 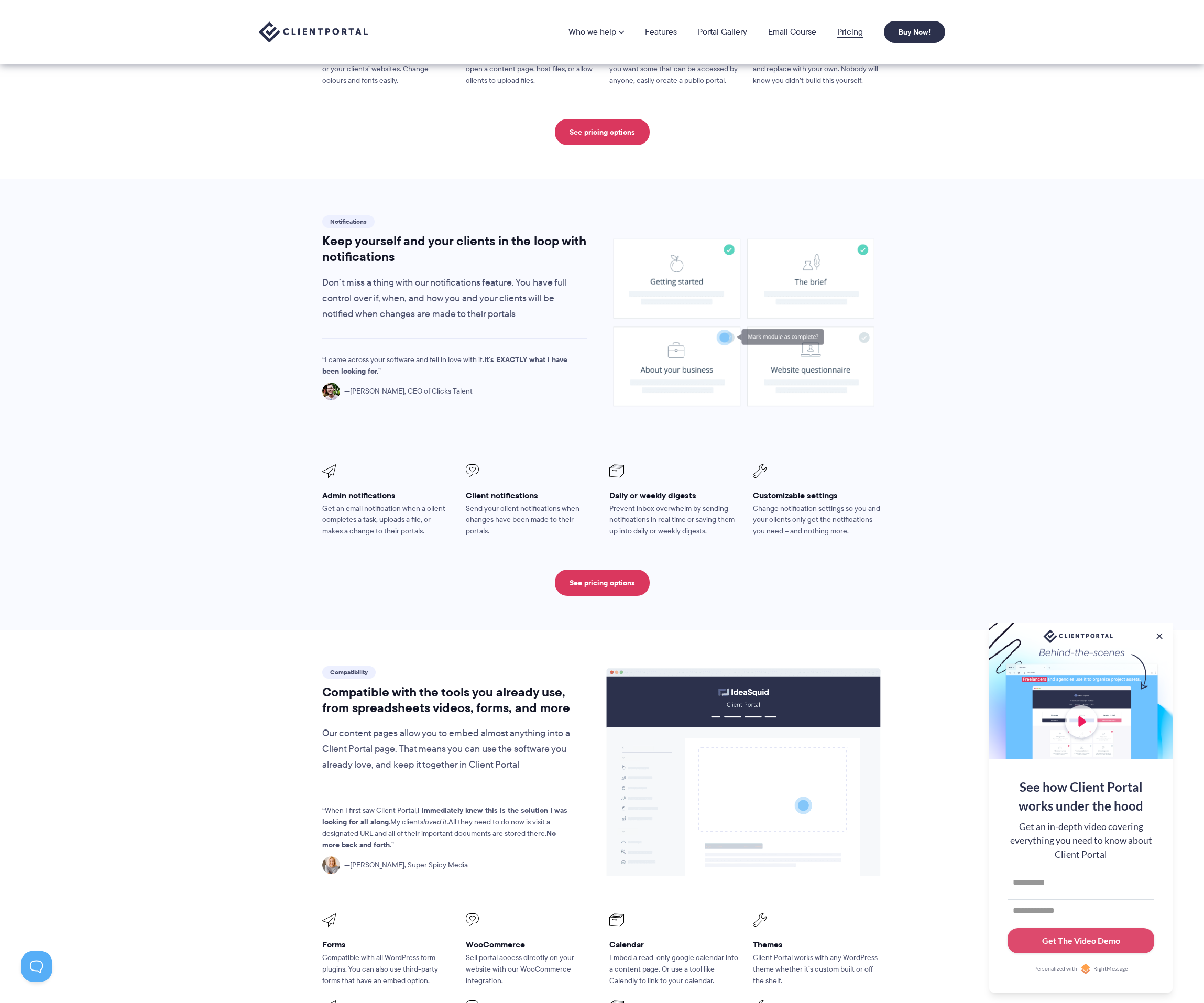 I want to click on p: Our content pages allow you to embed almost anything into a Client Portal page. That means you ca..., so click(x=455, y=749).